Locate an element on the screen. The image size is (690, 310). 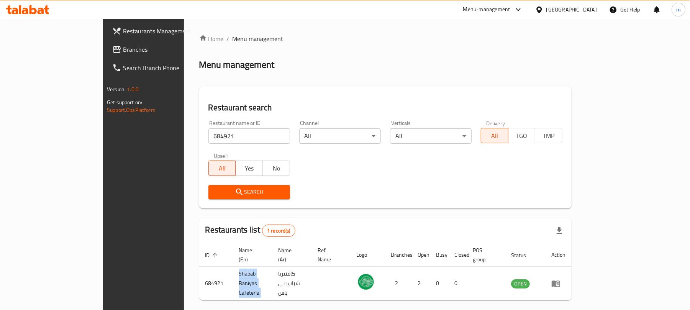
nav: breadcrumb is located at coordinates (385, 39).